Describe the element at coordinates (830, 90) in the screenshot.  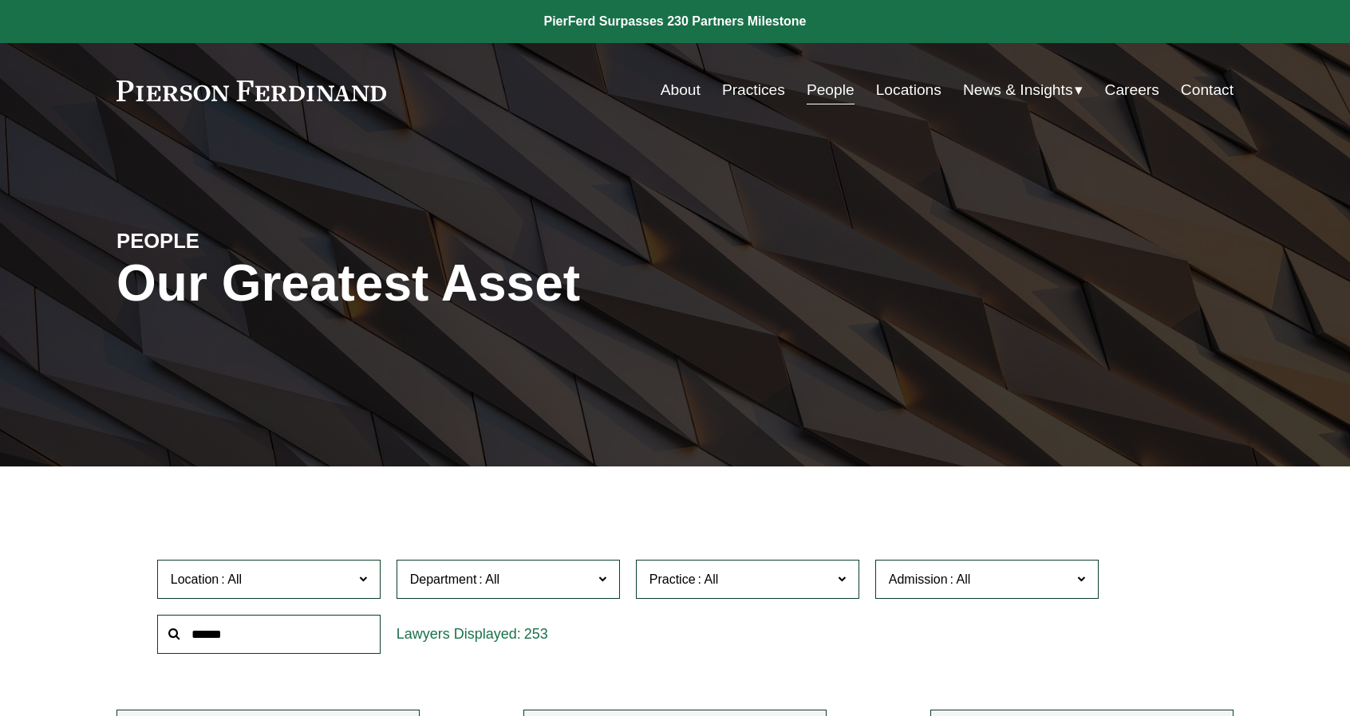
I see `a: People` at that location.